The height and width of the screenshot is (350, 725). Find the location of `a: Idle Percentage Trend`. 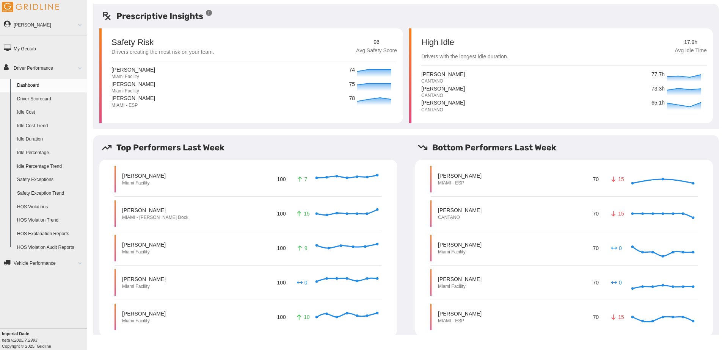

a: Idle Percentage Trend is located at coordinates (50, 167).